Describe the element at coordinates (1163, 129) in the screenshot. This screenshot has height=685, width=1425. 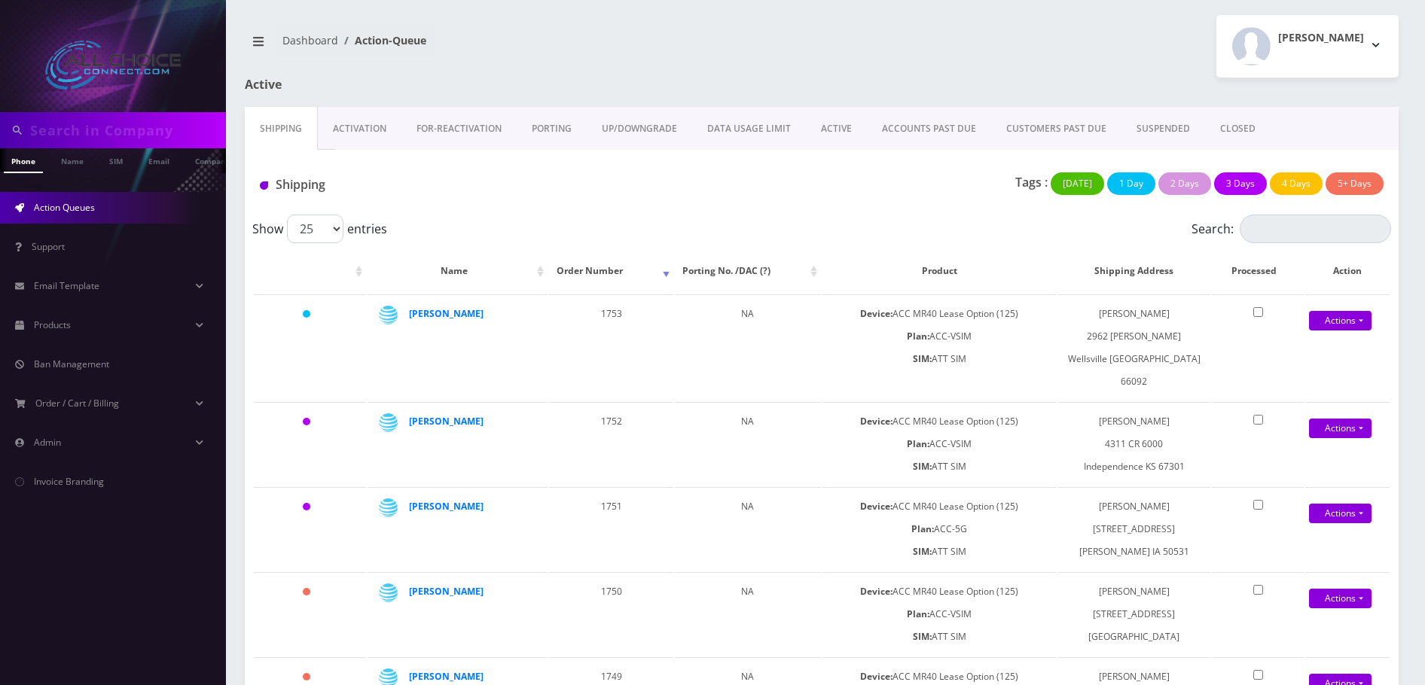
I see `a: SUSPENDED` at that location.